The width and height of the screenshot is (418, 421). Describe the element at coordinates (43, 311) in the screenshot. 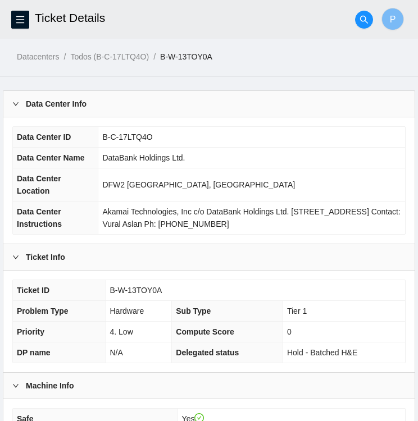

I see `span: Problem Type` at that location.